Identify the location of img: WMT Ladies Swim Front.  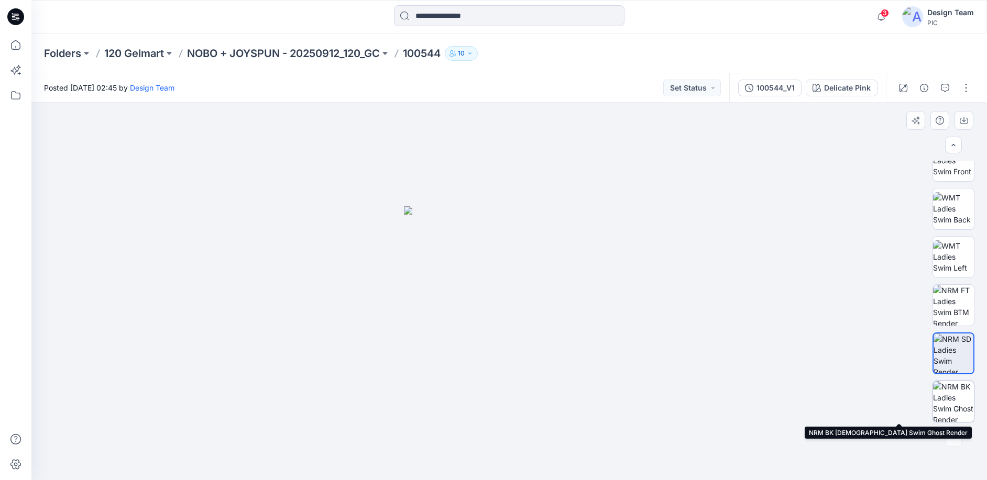
(953, 160).